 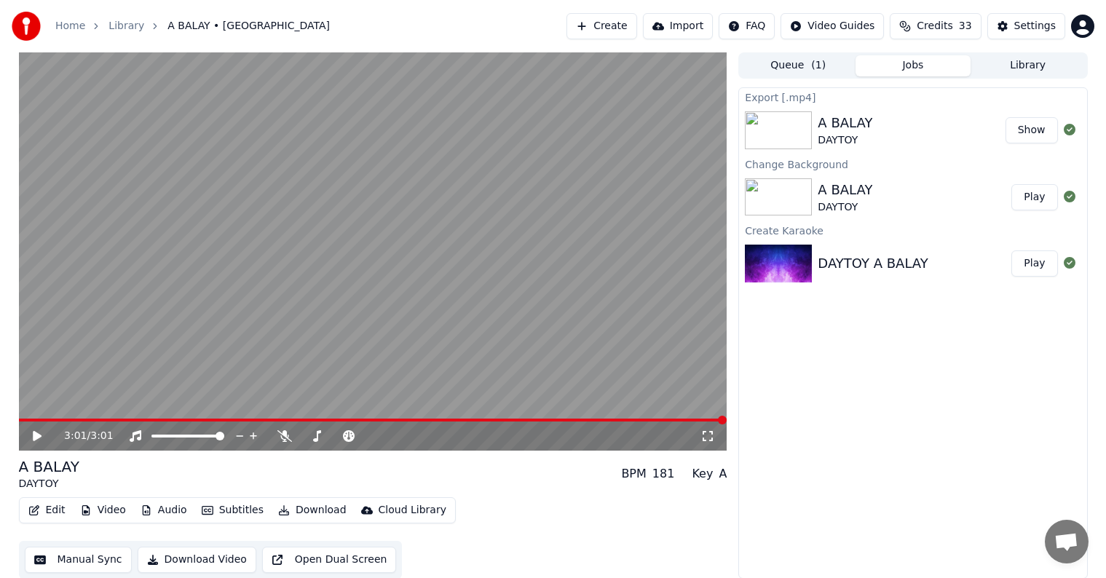 What do you see at coordinates (913, 66) in the screenshot?
I see `button: Jobs` at bounding box center [913, 66].